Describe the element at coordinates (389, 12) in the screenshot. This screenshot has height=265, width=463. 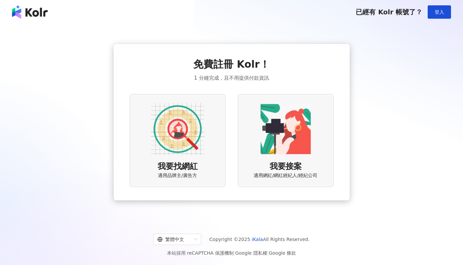
I see `span: 已經有 Kolr 帳號了？` at that location.